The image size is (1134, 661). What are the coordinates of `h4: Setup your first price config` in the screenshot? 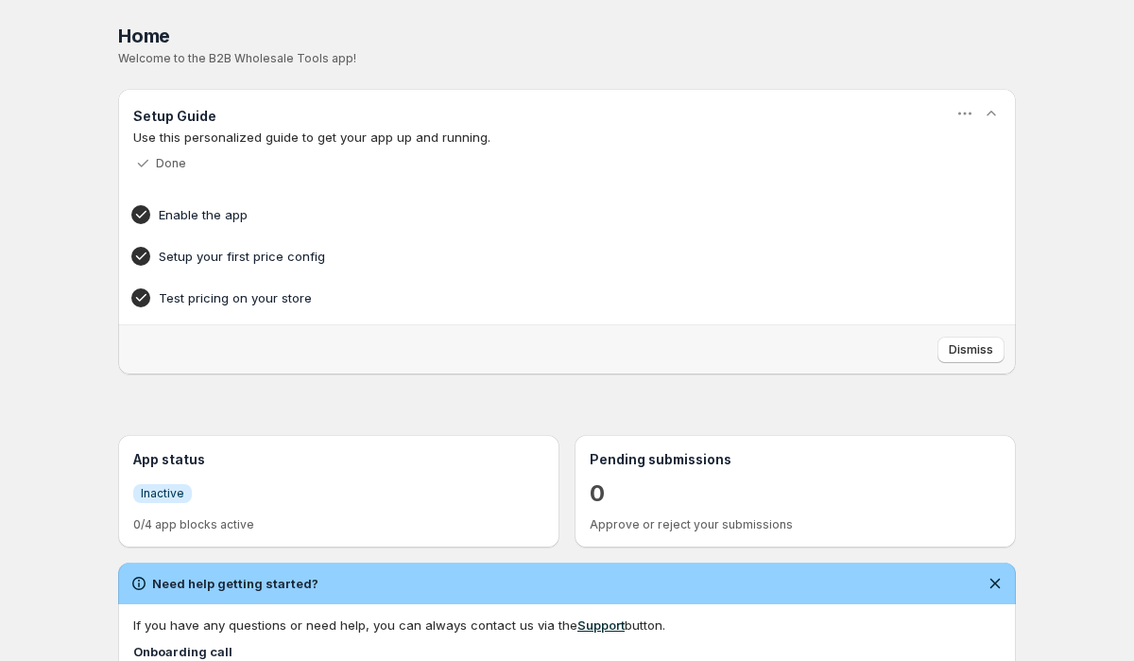 It's located at (538, 256).